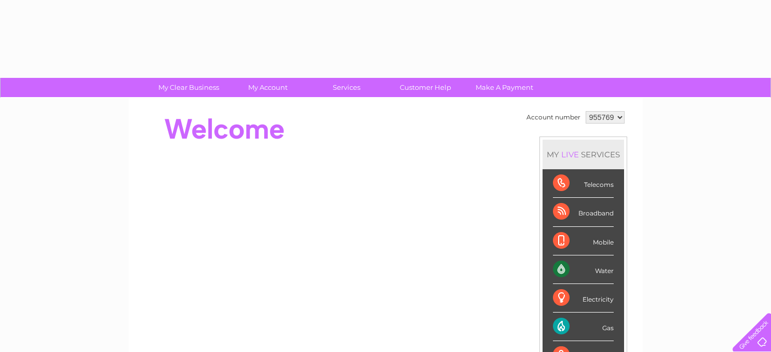 The width and height of the screenshot is (771, 352). I want to click on a: My Account, so click(267, 87).